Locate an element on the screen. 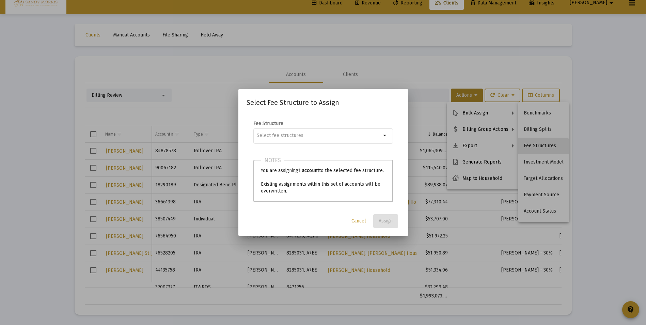 The height and width of the screenshot is (325, 646). span: Assign is located at coordinates (385, 221).